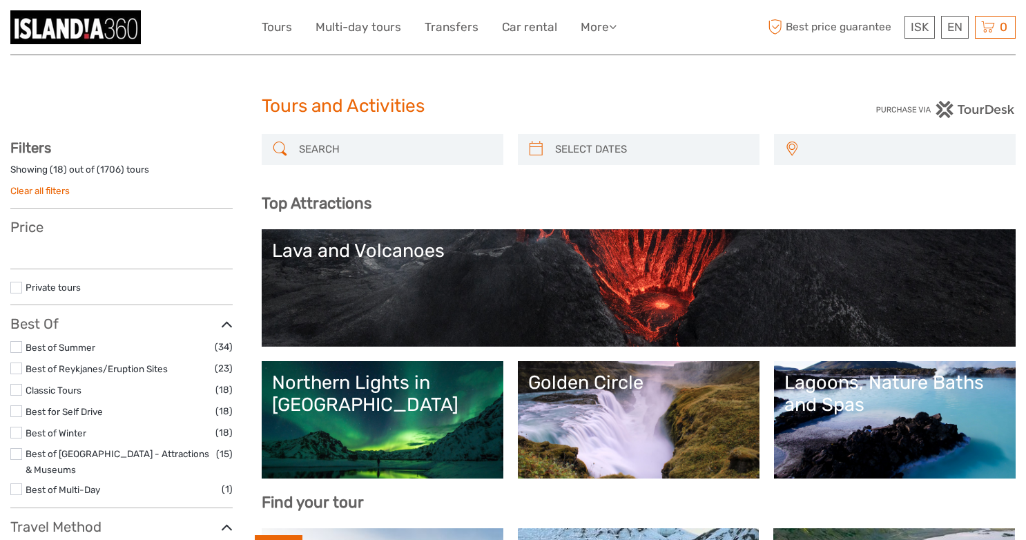 The width and height of the screenshot is (1026, 540). What do you see at coordinates (224, 346) in the screenshot?
I see `span: (34)` at bounding box center [224, 346].